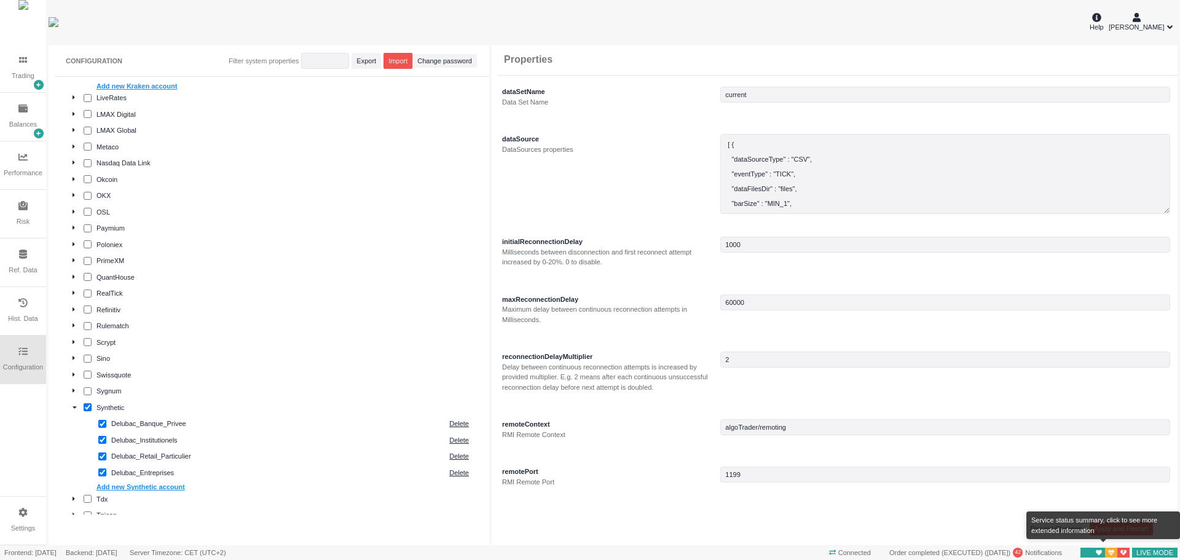 The image size is (1180, 560). Describe the element at coordinates (1017, 552) in the screenshot. I see `span: 42` at that location.